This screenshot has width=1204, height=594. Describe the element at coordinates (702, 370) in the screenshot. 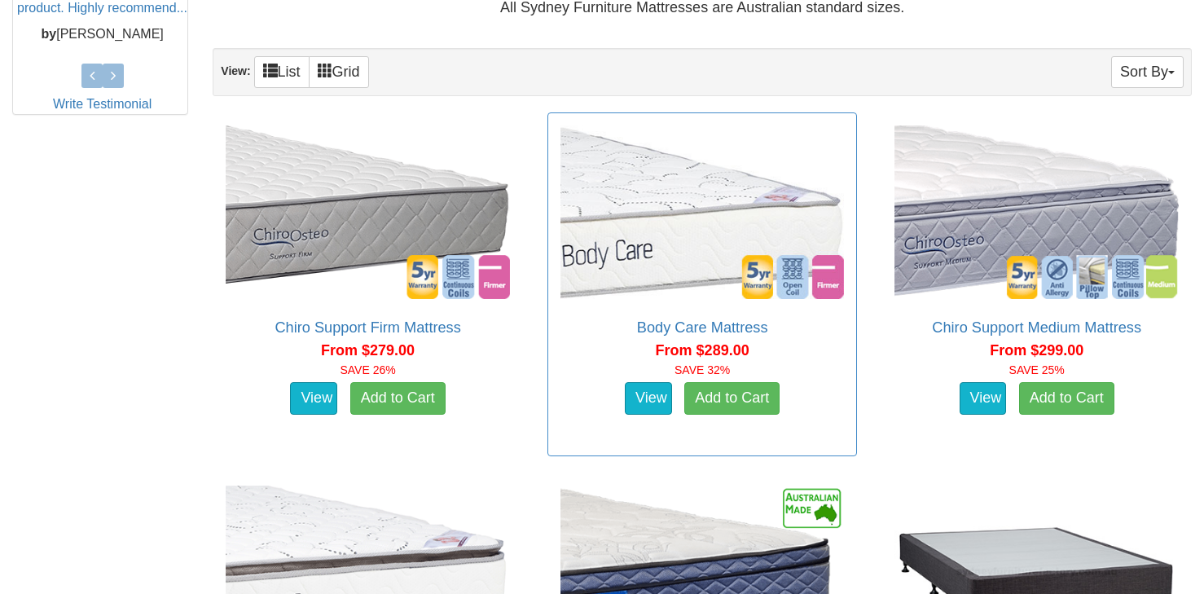

I see `font: SAVE 32%` at that location.